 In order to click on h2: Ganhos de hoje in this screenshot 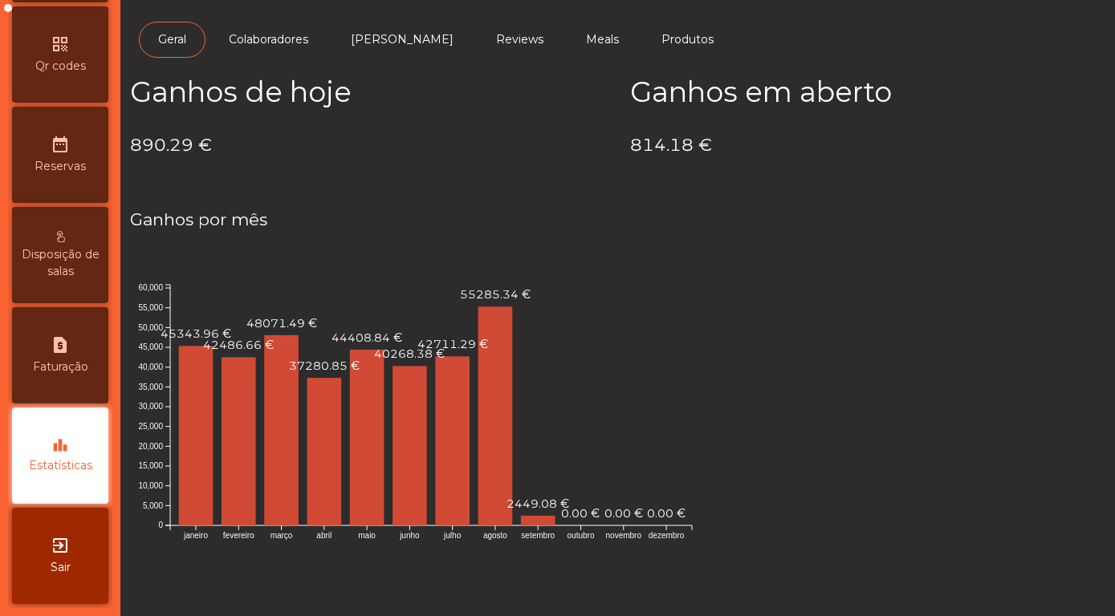, I will do `click(368, 92)`.